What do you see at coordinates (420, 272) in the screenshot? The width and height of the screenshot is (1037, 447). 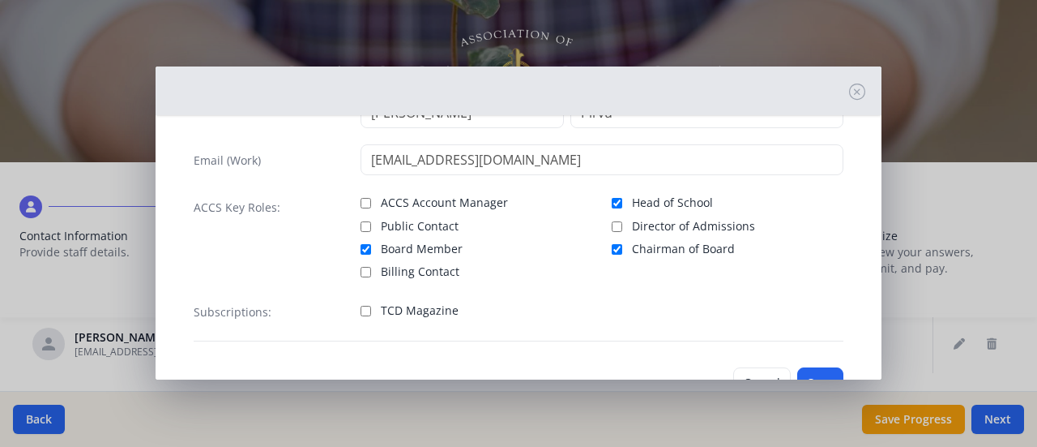 I see `span: Billing Contact` at bounding box center [420, 272].